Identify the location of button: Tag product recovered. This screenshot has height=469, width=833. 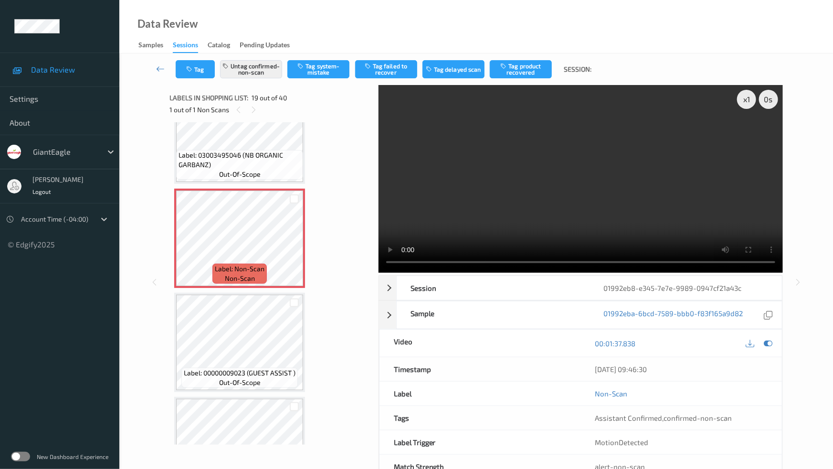
(521, 69).